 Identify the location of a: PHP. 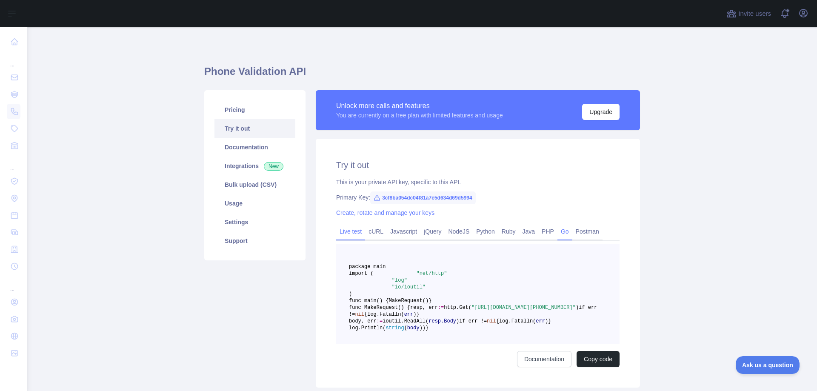
(548, 232).